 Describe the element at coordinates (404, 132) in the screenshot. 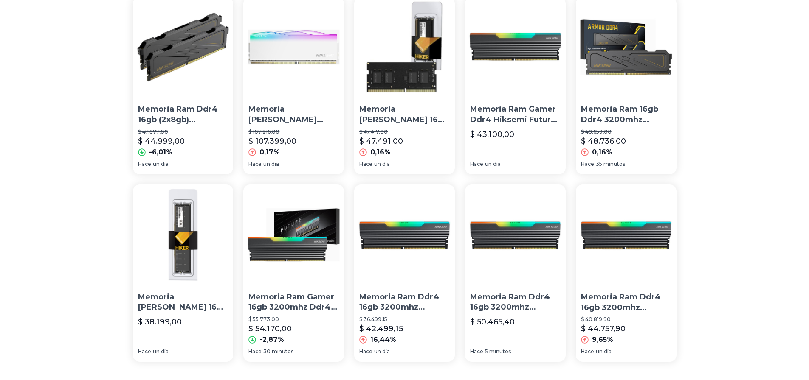

I see `p: $ 47.417,00` at that location.